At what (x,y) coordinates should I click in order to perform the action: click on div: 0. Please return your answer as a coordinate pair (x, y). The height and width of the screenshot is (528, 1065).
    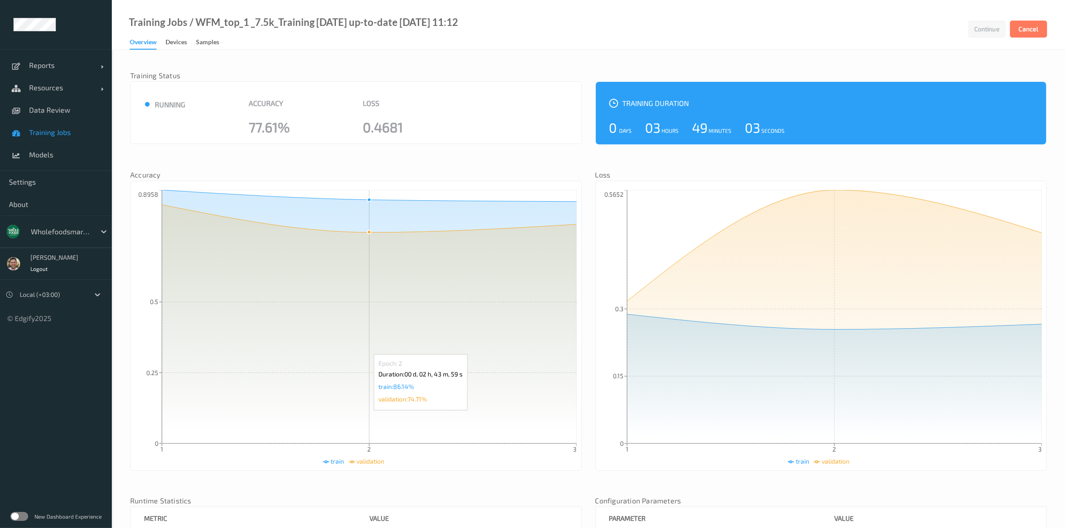
    Looking at the image, I should click on (610, 127).